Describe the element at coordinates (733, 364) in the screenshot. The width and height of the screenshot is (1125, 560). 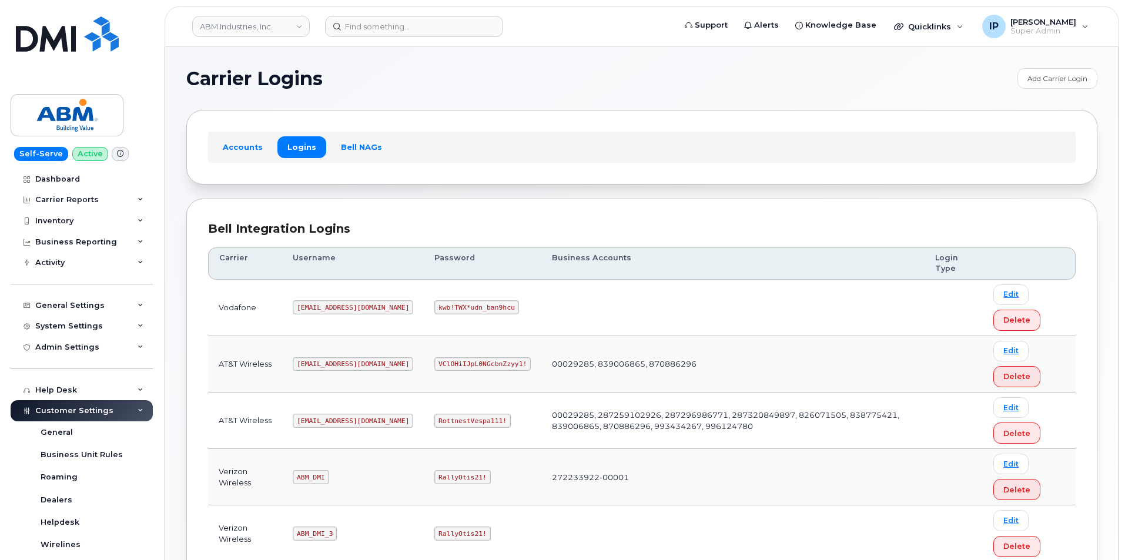
I see `td: 00029285, 839006865, 870886296` at that location.